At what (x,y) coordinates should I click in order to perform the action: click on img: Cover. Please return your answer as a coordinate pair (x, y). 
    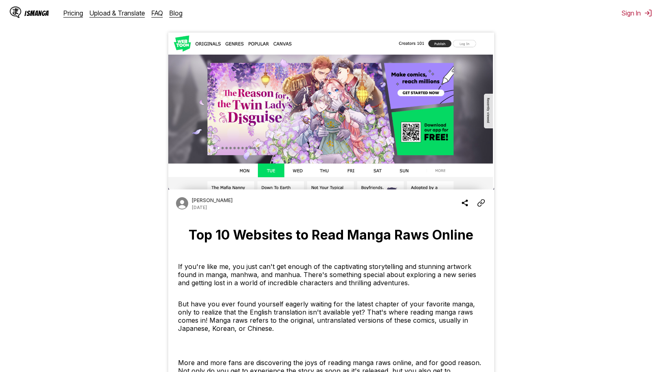
    Looking at the image, I should click on (331, 111).